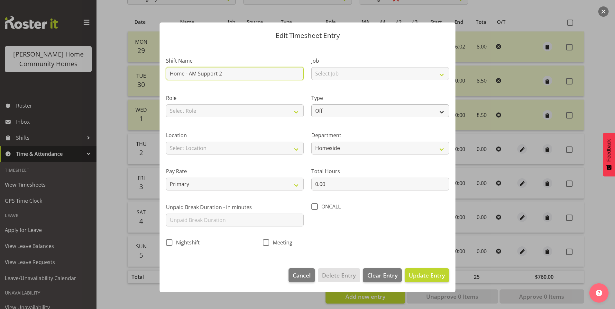 The width and height of the screenshot is (615, 309). What do you see at coordinates (609, 155) in the screenshot?
I see `button: Feedback - Show survey` at bounding box center [609, 155].